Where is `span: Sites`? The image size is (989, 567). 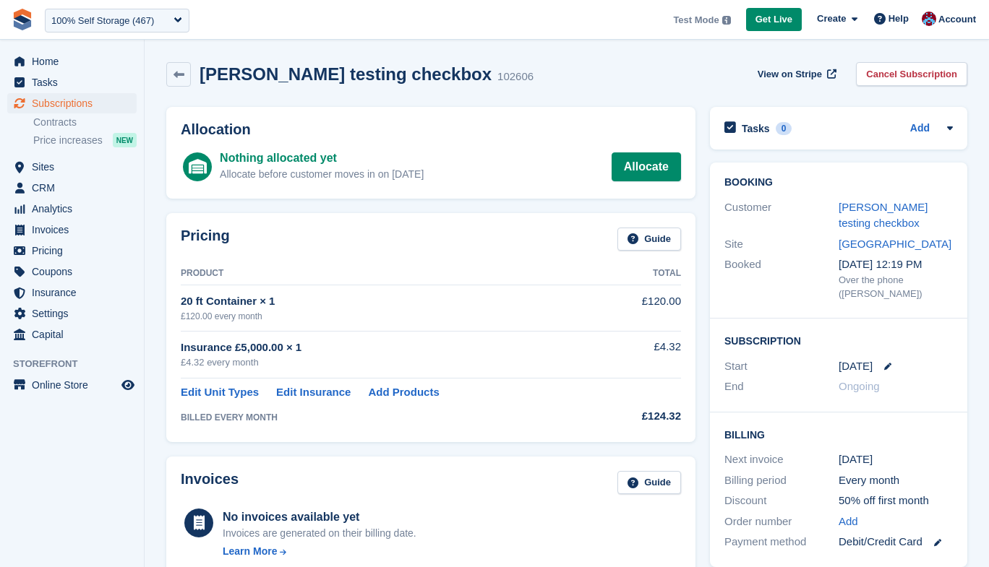
span: Sites is located at coordinates (75, 167).